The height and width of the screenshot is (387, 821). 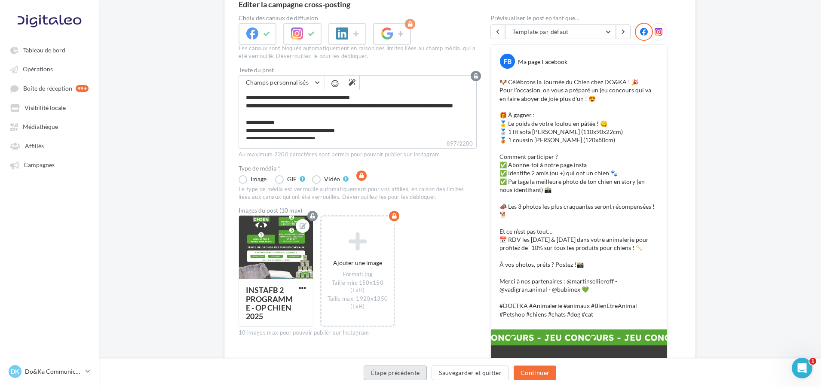 What do you see at coordinates (49, 50) in the screenshot?
I see `a: Tableau de bord` at bounding box center [49, 50].